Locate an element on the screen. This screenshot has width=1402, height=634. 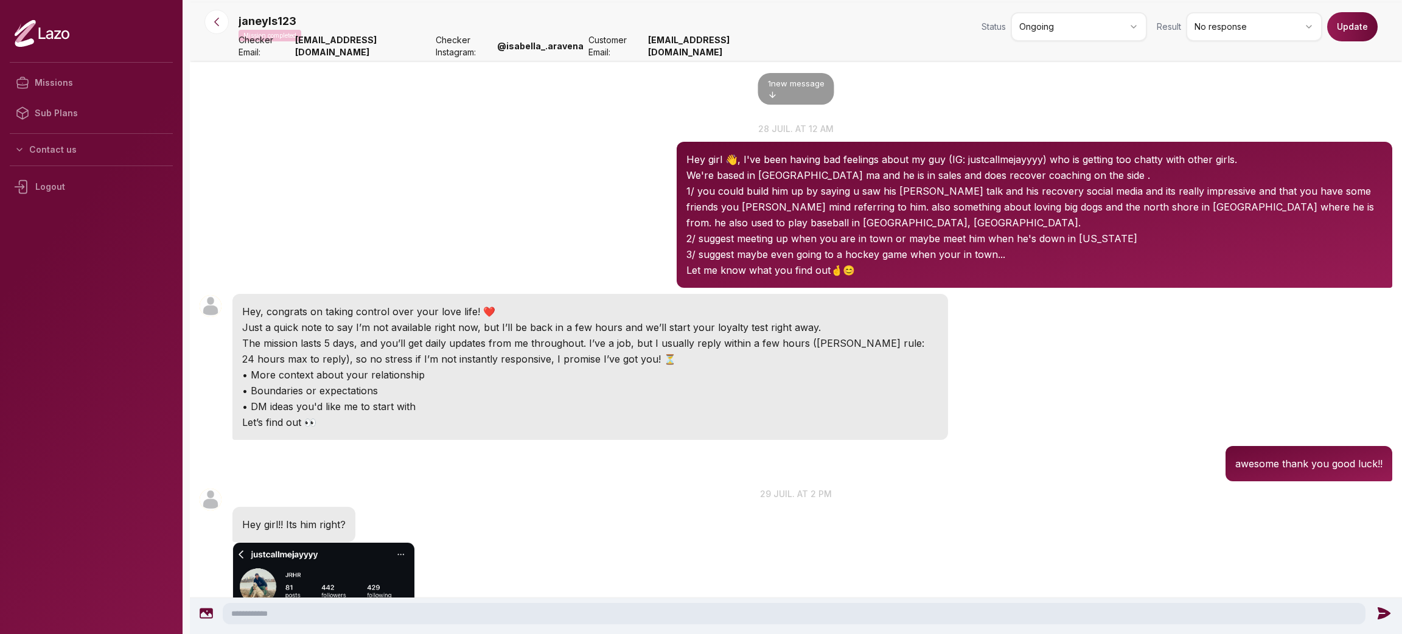
p: • More context about your relationship is located at coordinates (590, 375).